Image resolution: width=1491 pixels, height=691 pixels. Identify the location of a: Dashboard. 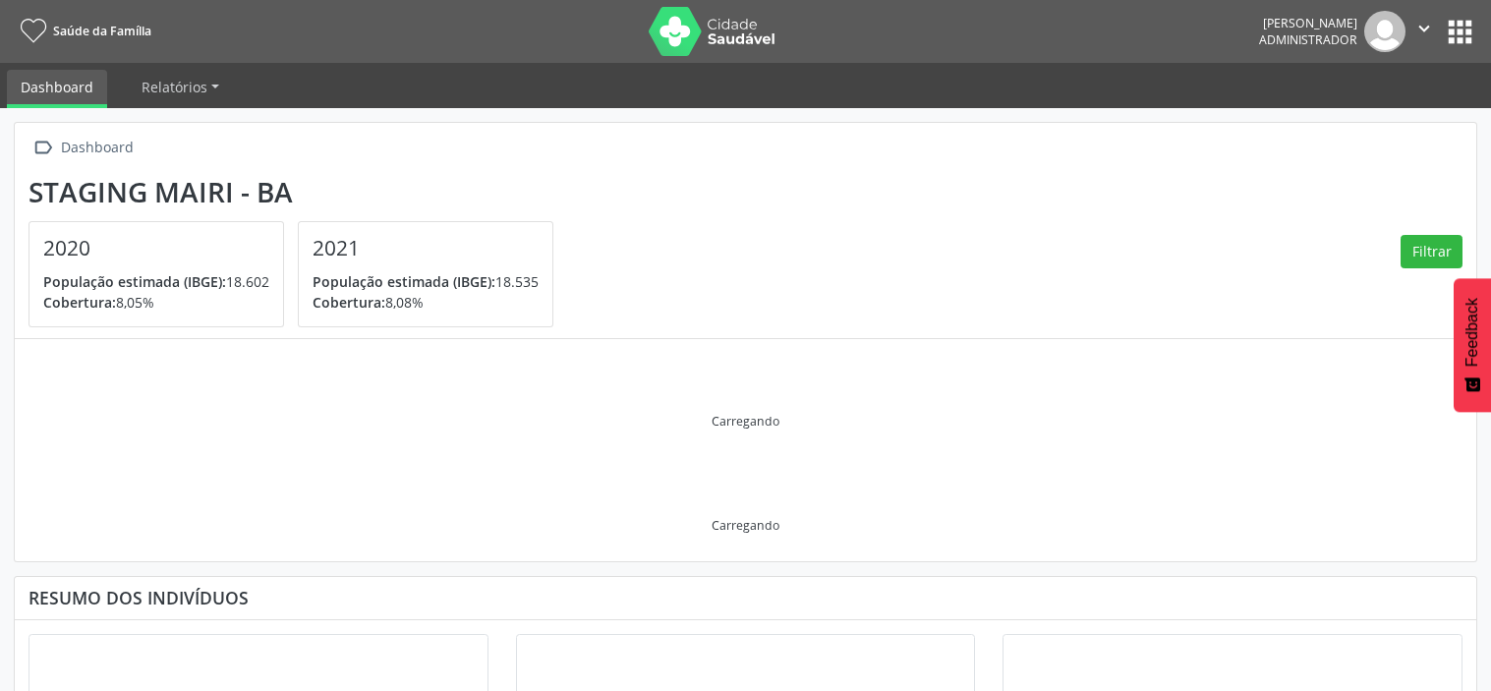
(57, 88).